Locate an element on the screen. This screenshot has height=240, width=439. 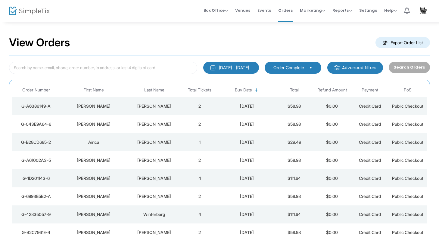
span: Last Name is located at coordinates (154, 90).